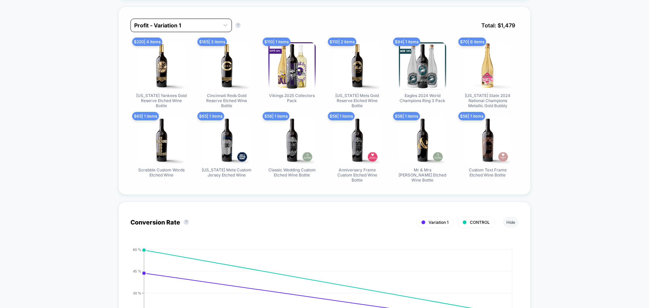 The image size is (649, 308). I want to click on span: $ 110 | 1 items, so click(276, 42).